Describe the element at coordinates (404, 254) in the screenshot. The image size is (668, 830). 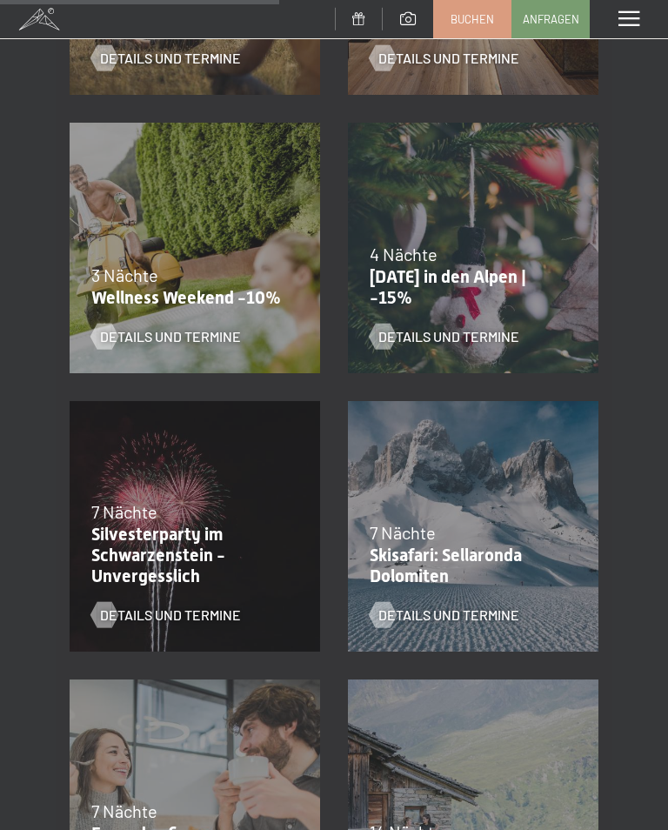
I see `span: 4 Nächte` at that location.